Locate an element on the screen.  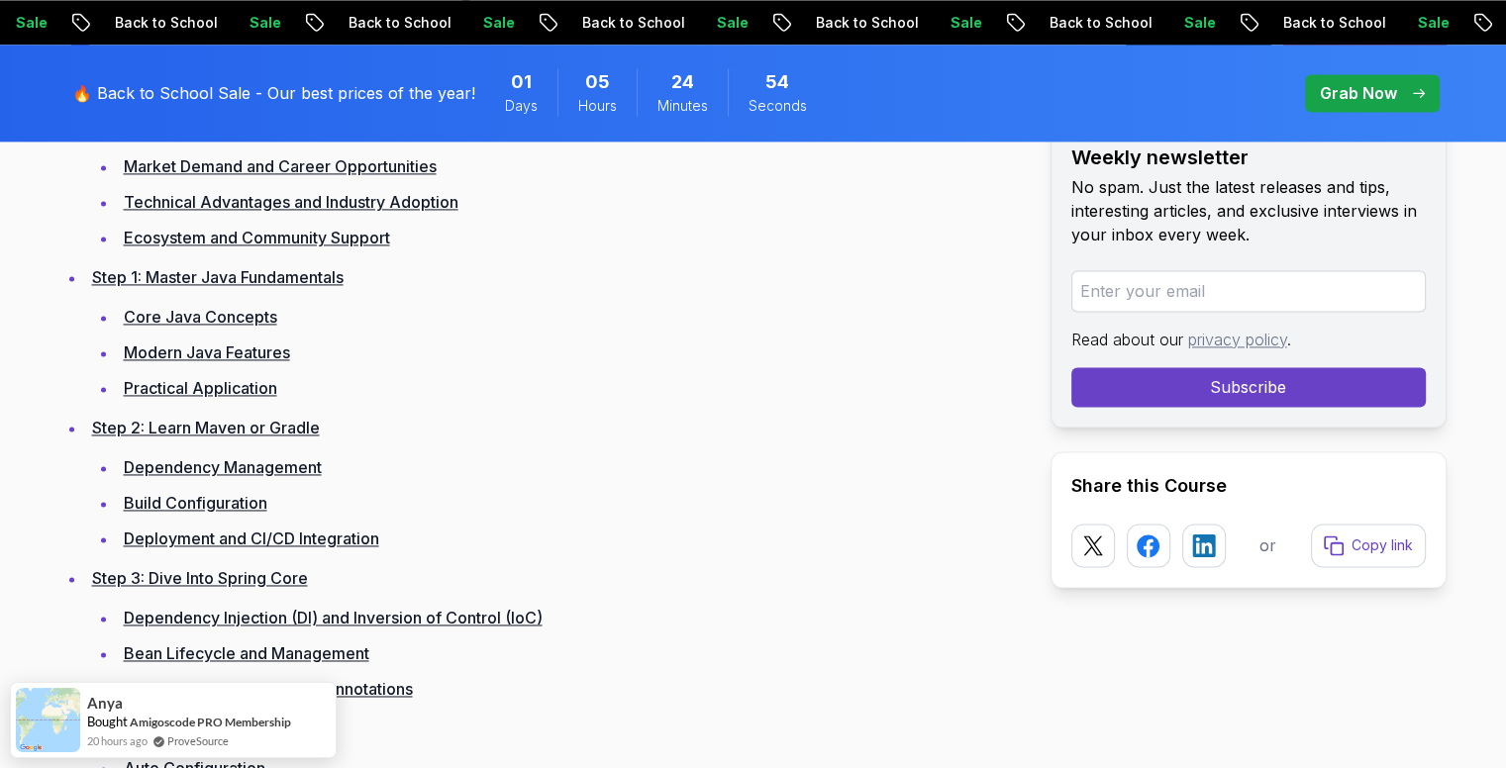
span: Bought is located at coordinates (107, 722).